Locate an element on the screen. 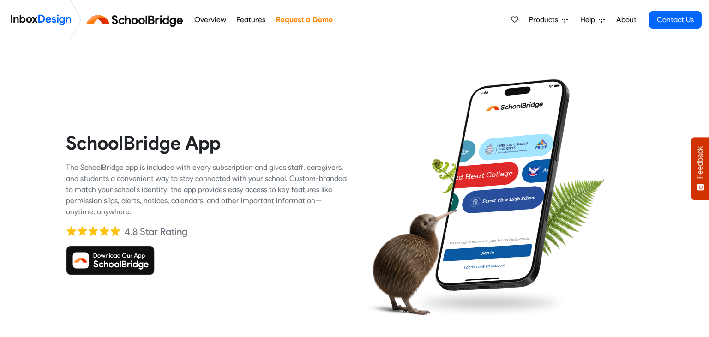 This screenshot has width=709, height=337. span: Help is located at coordinates (590, 20).